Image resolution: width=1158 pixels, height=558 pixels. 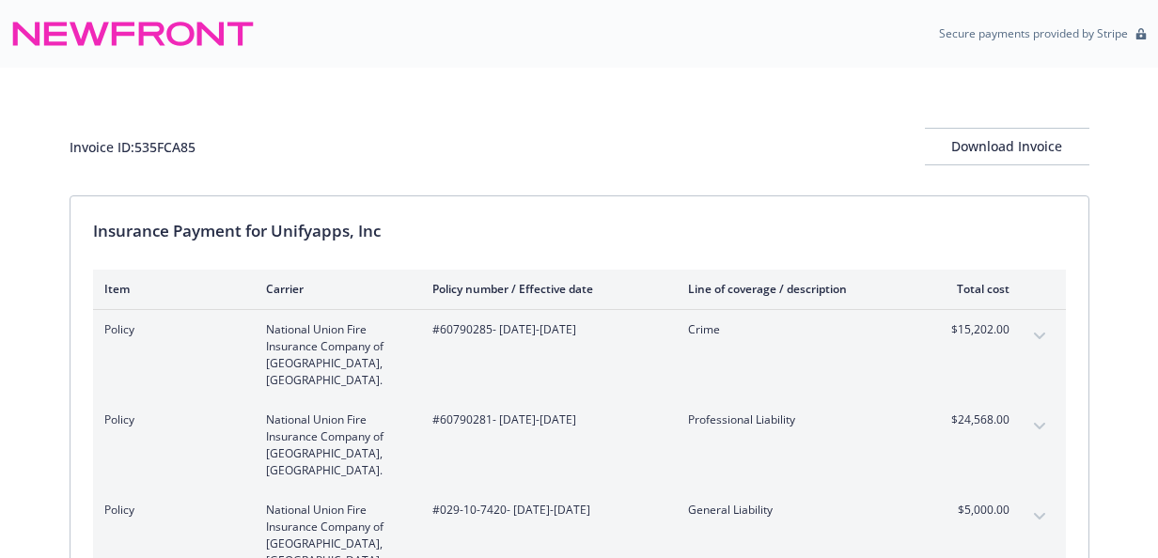 What do you see at coordinates (1007, 147) in the screenshot?
I see `div: Download Invoice` at bounding box center [1007, 147].